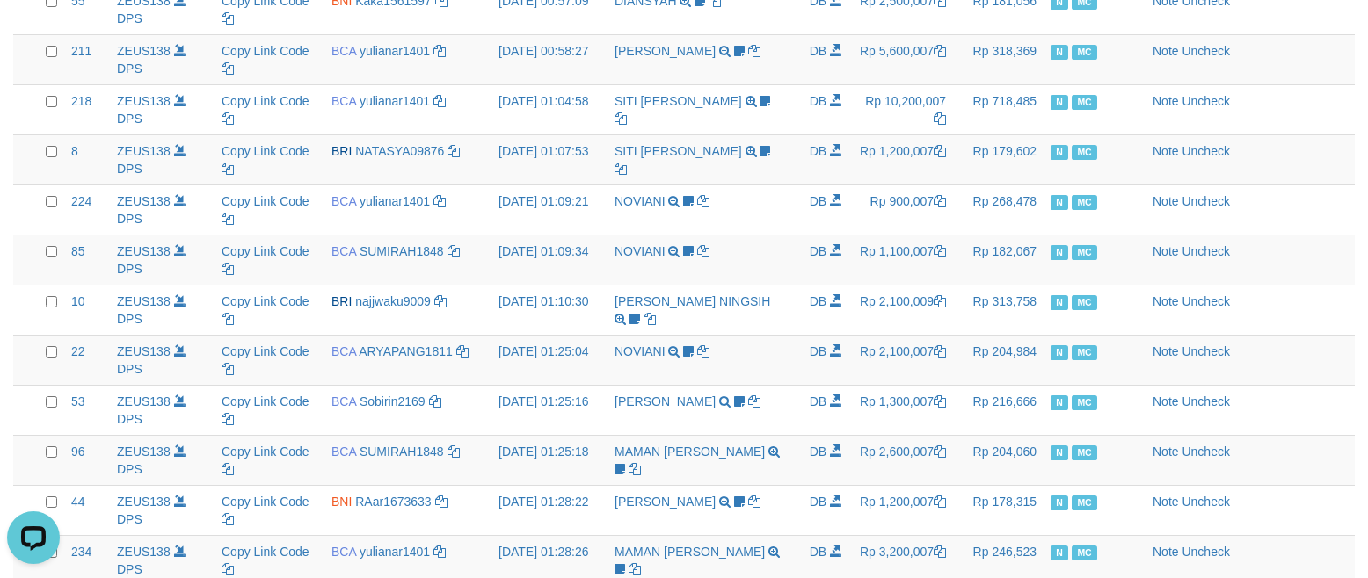 The width and height of the screenshot is (1368, 578). Describe the element at coordinates (998, 309) in the screenshot. I see `td: Rp 313,758` at that location.